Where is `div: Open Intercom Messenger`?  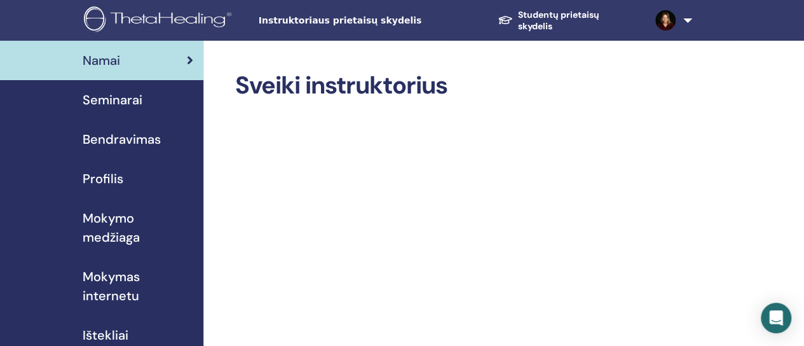
div: Open Intercom Messenger is located at coordinates (776, 318).